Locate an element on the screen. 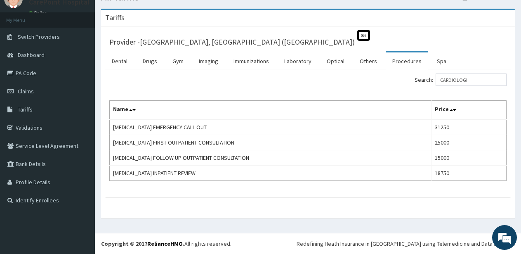  strong: Copyright © 2017 . is located at coordinates (143, 243).